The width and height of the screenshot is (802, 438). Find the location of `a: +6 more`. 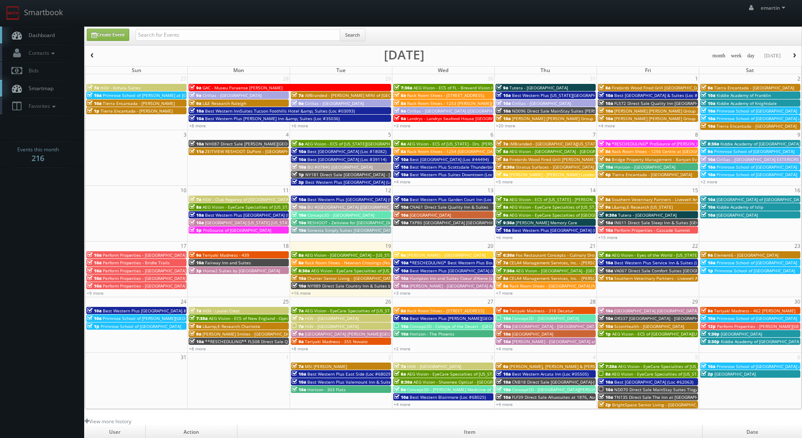

a: +6 more is located at coordinates (300, 126).